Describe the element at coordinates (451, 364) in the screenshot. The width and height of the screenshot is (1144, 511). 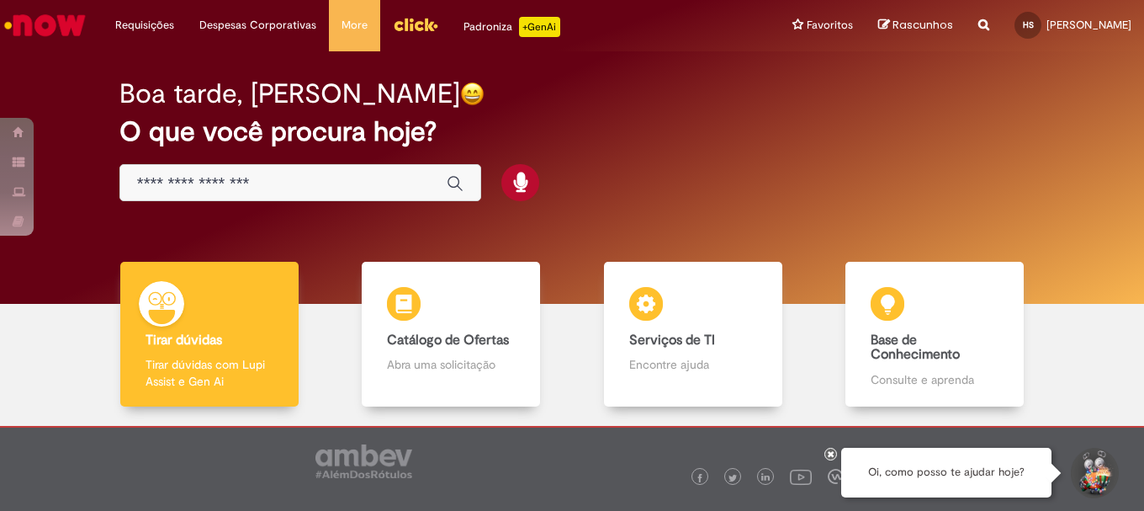
I see `p: Abra uma solicitação` at that location.